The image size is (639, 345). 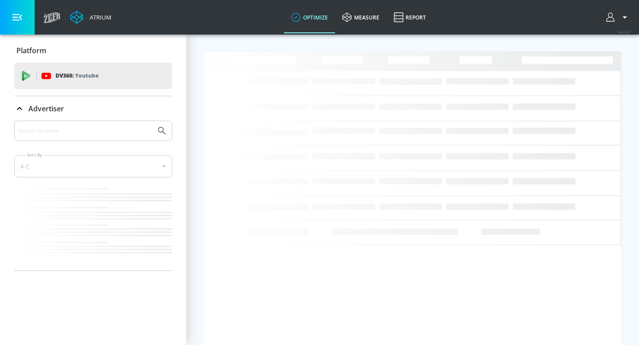 I want to click on a: Report, so click(x=409, y=17).